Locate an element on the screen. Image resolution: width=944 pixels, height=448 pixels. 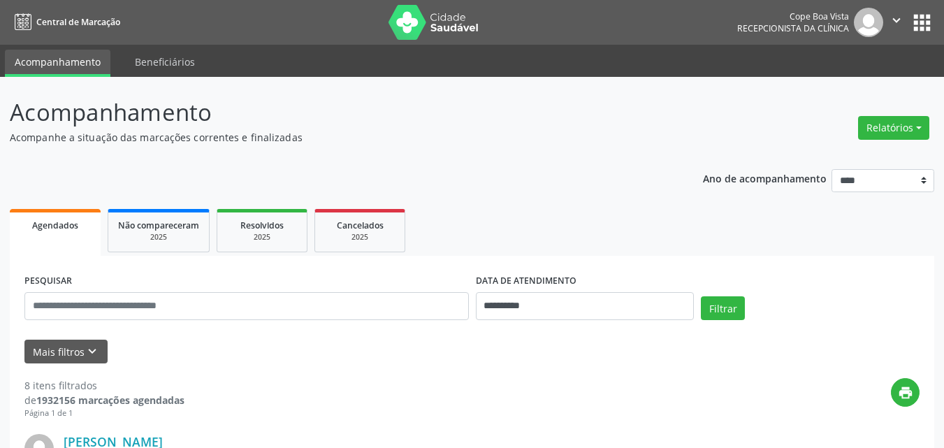
div: 8 itens filtrados is located at coordinates (104, 385).